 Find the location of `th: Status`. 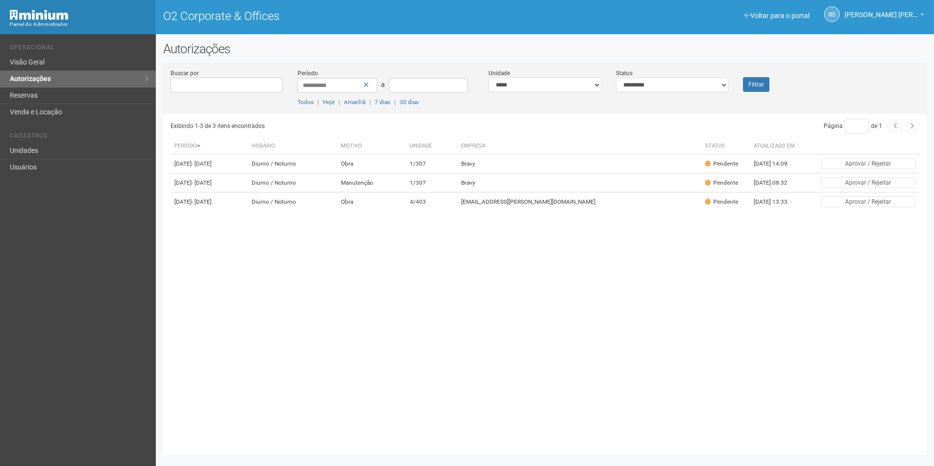

th: Status is located at coordinates (726, 146).